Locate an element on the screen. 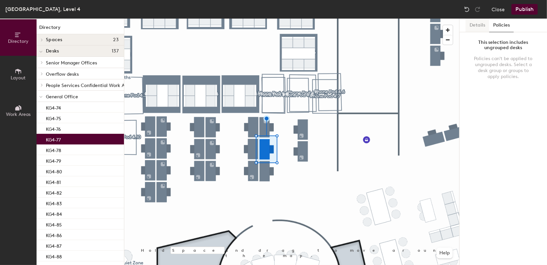  p: KG4-82 is located at coordinates (54, 192).